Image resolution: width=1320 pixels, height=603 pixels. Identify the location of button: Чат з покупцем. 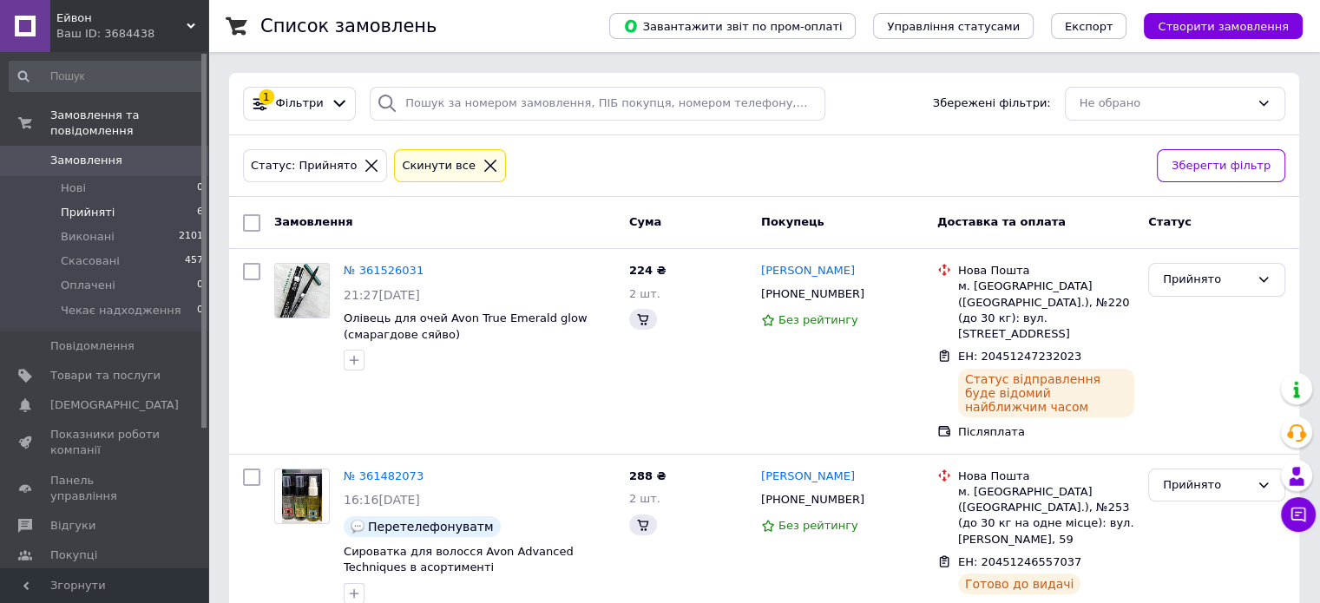
(1298, 515).